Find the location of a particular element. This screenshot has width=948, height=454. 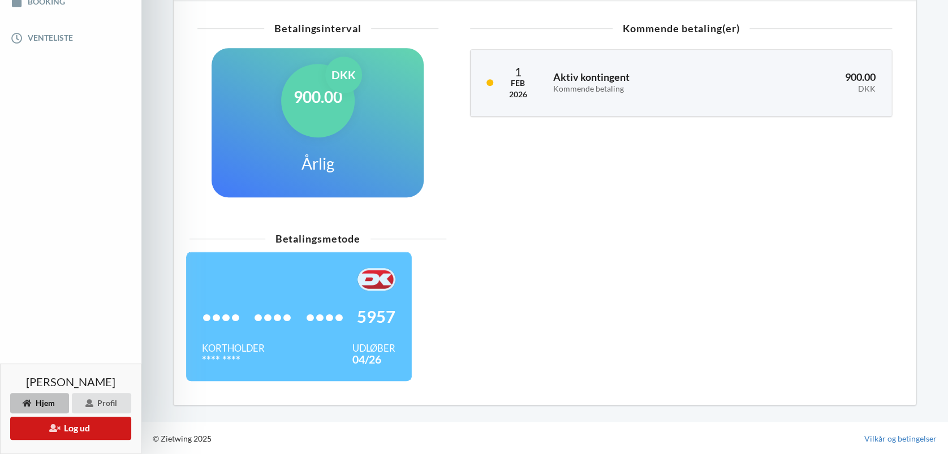

div: Kommende betaling(er) is located at coordinates (681, 28).